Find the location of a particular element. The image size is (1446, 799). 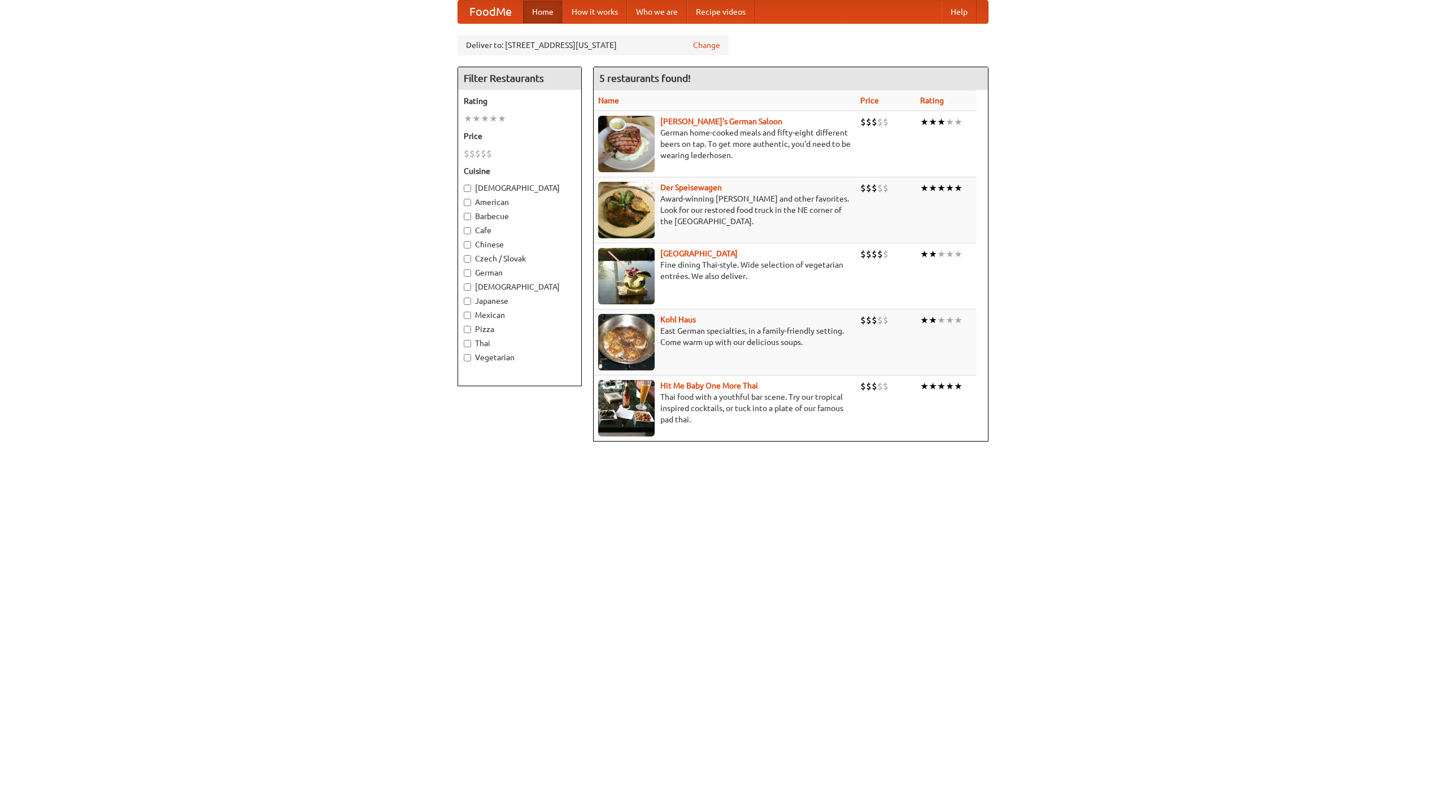

b: Kohl Haus is located at coordinates (678, 320).